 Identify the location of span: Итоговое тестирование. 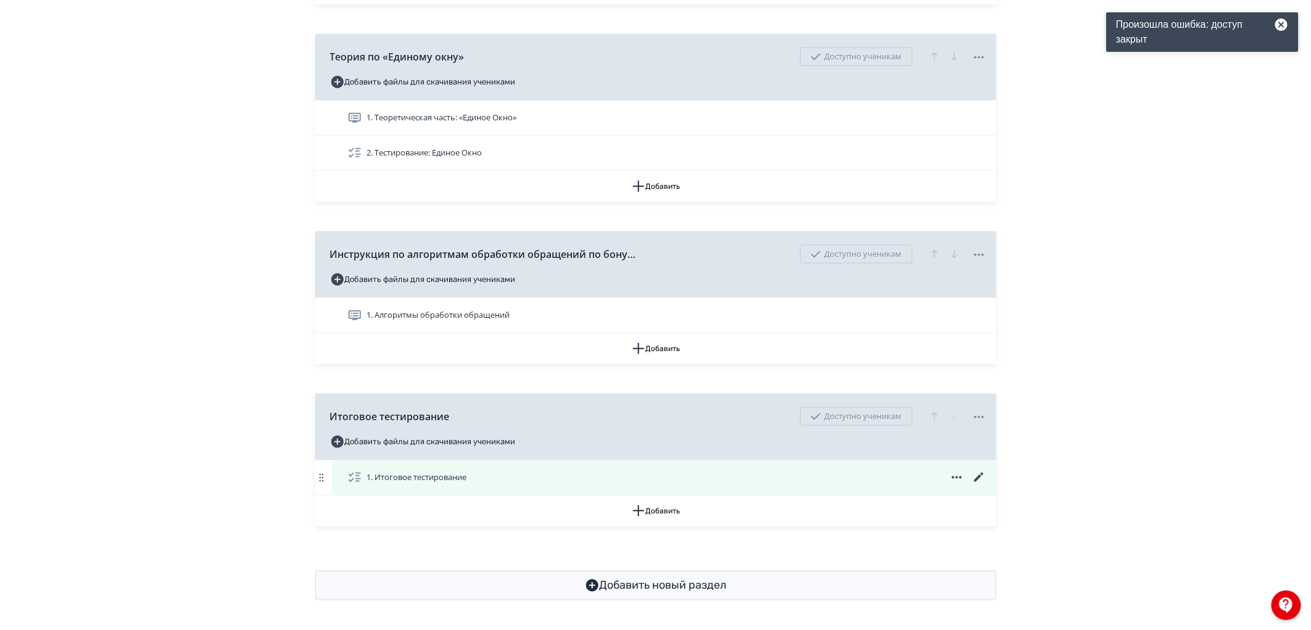
(390, 416).